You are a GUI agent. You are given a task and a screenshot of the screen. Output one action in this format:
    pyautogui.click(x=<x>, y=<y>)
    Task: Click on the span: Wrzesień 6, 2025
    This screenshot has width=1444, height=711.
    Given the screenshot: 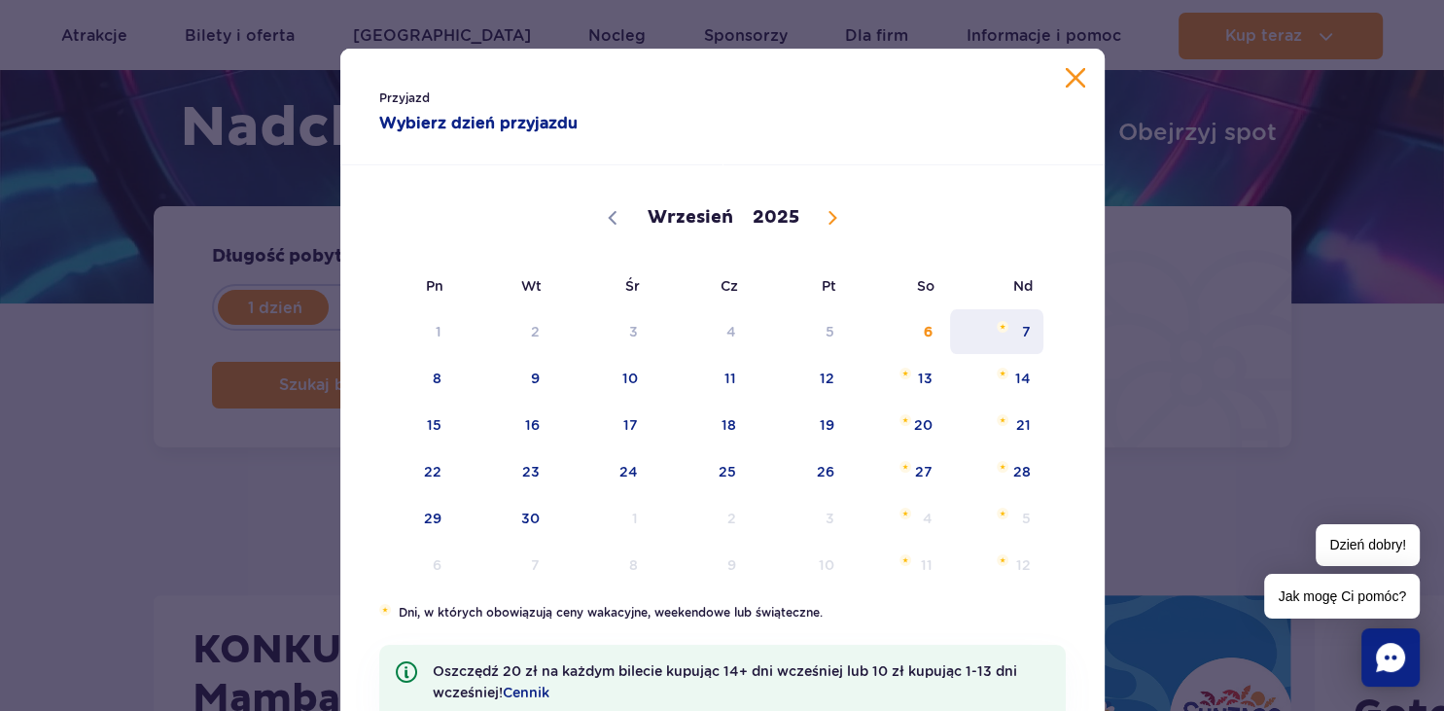 What is the action you would take?
    pyautogui.click(x=899, y=332)
    